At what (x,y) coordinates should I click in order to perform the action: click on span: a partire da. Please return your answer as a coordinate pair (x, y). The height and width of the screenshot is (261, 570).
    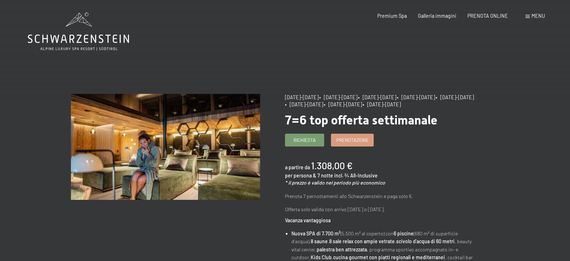
    Looking at the image, I should click on (297, 167).